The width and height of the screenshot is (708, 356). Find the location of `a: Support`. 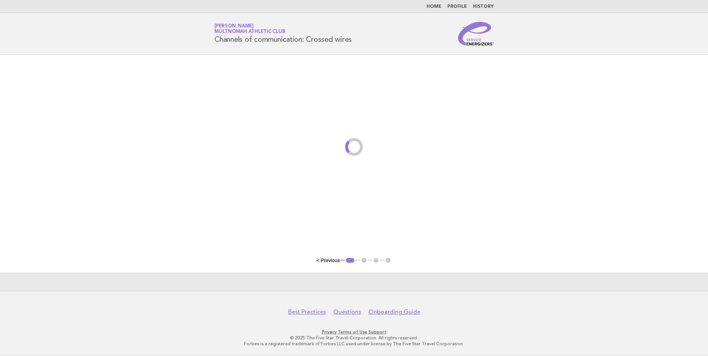

a: Support is located at coordinates (377, 332).